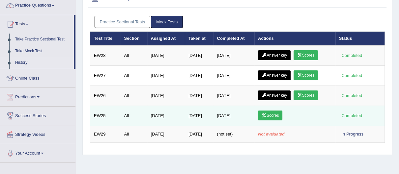 This screenshot has width=399, height=174. What do you see at coordinates (105, 96) in the screenshot?
I see `td: EW26` at bounding box center [105, 96].